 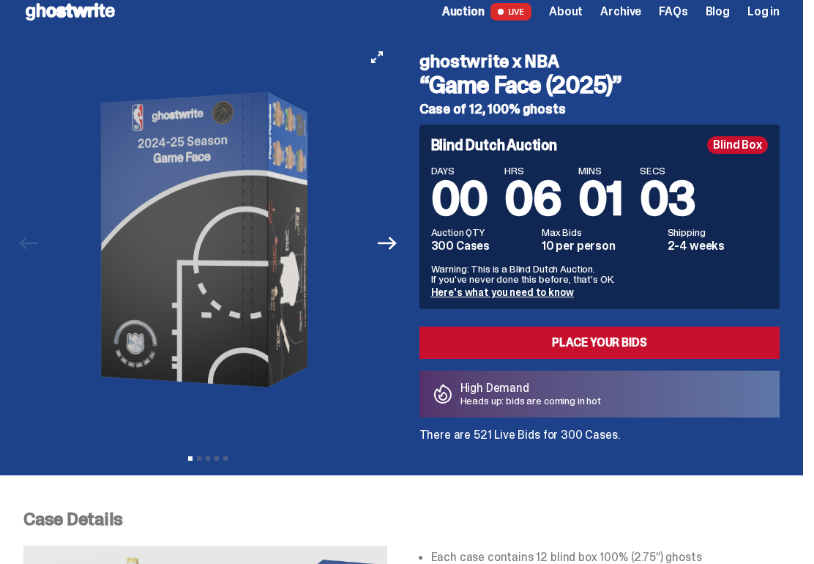 What do you see at coordinates (600, 171) in the screenshot?
I see `span: MINS` at bounding box center [600, 171].